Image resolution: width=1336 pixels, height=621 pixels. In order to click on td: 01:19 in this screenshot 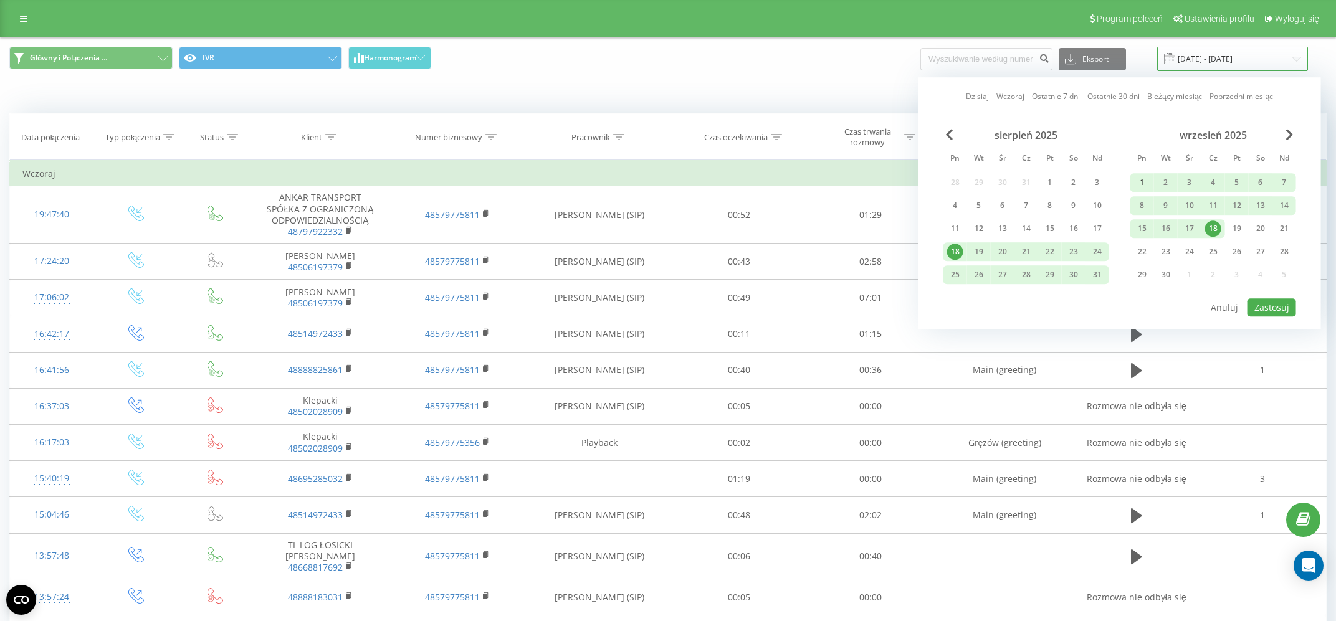, I will do `click(739, 479)`.